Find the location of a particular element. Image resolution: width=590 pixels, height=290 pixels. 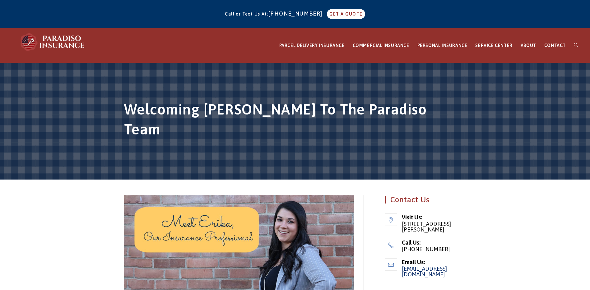

a: SERVICE CENTER is located at coordinates (494, 45).